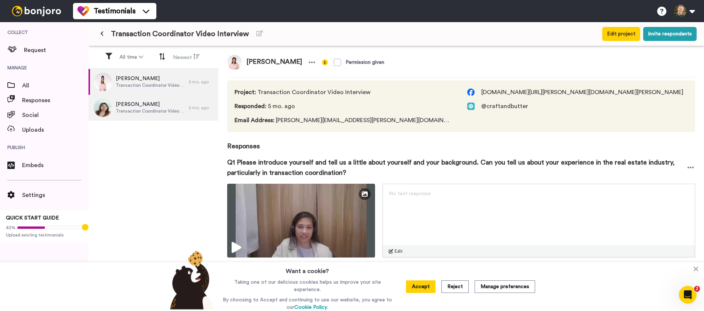 This screenshot has width=704, height=311. I want to click on div: Permission given, so click(365, 62).